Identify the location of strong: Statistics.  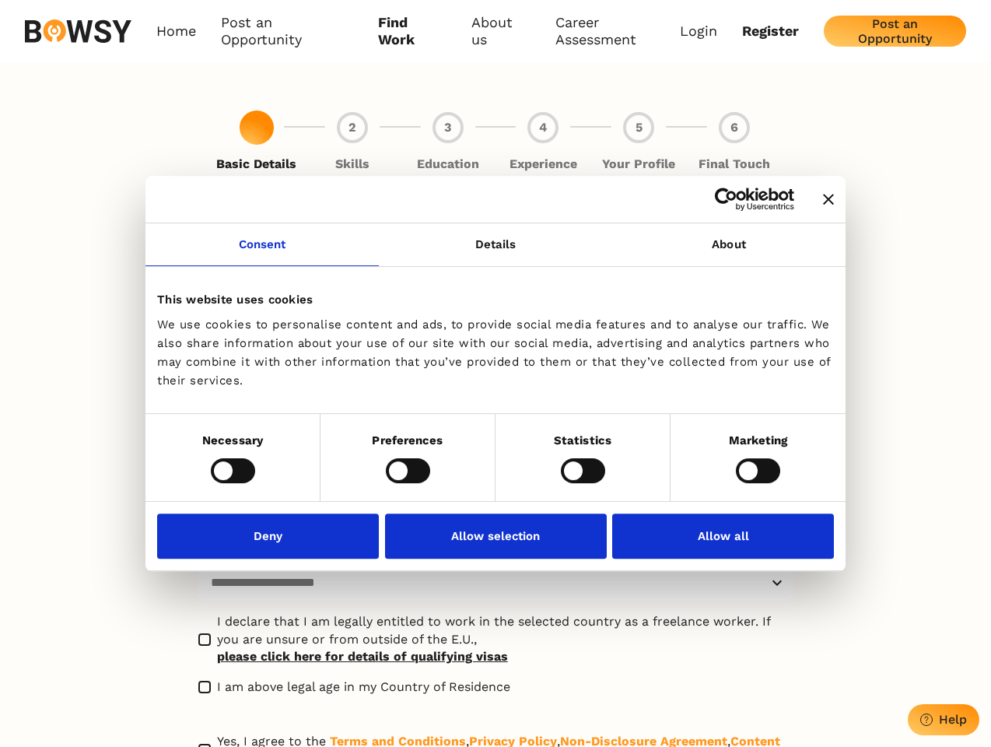
(583, 440).